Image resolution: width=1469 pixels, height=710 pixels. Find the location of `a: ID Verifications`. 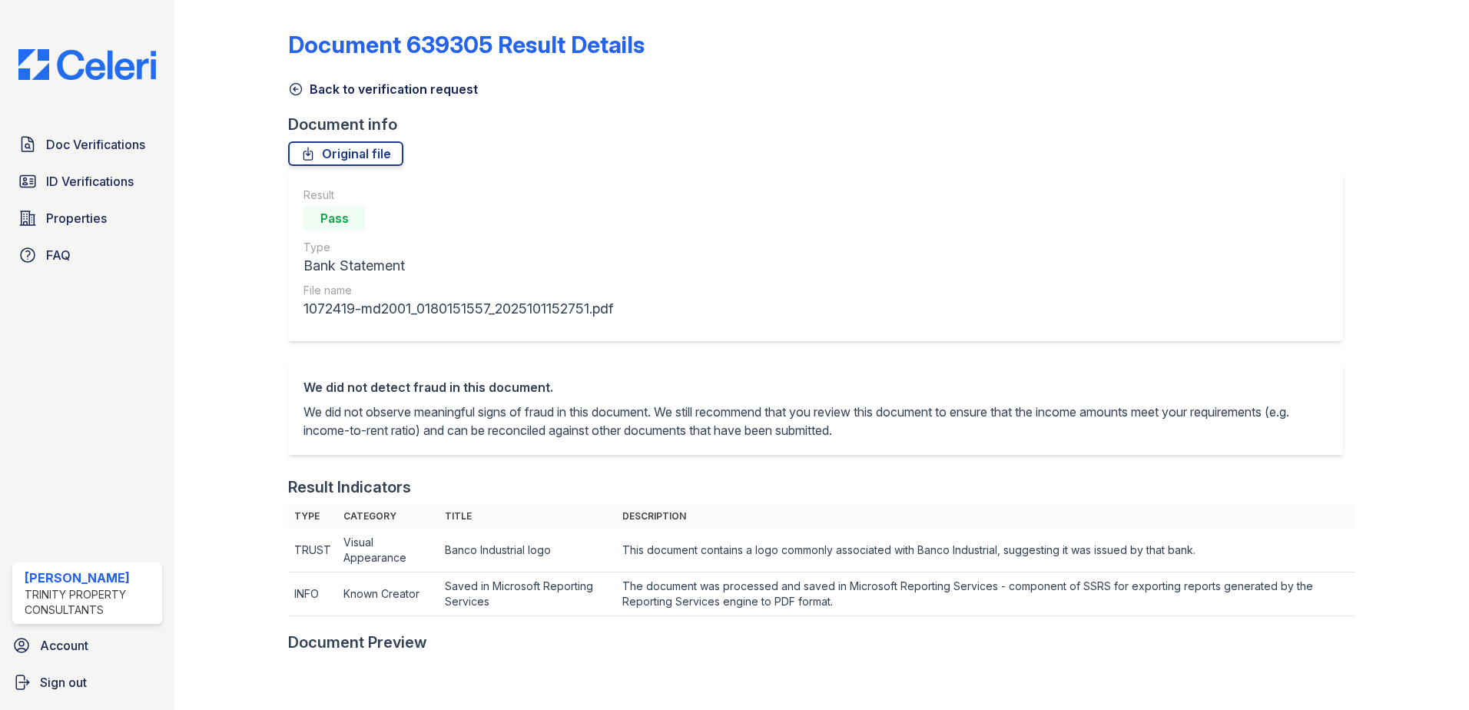

a: ID Verifications is located at coordinates (87, 181).